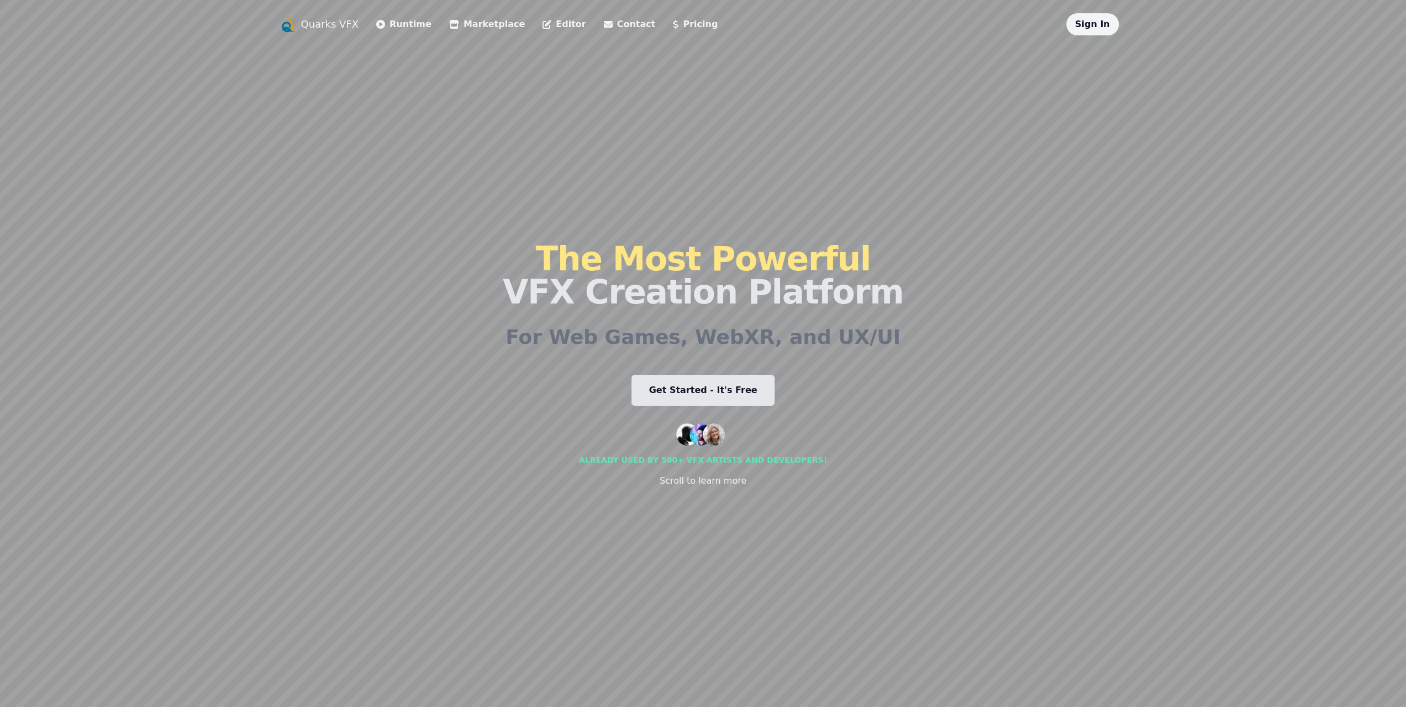  I want to click on h1: VFX Creation Platform, so click(703, 275).